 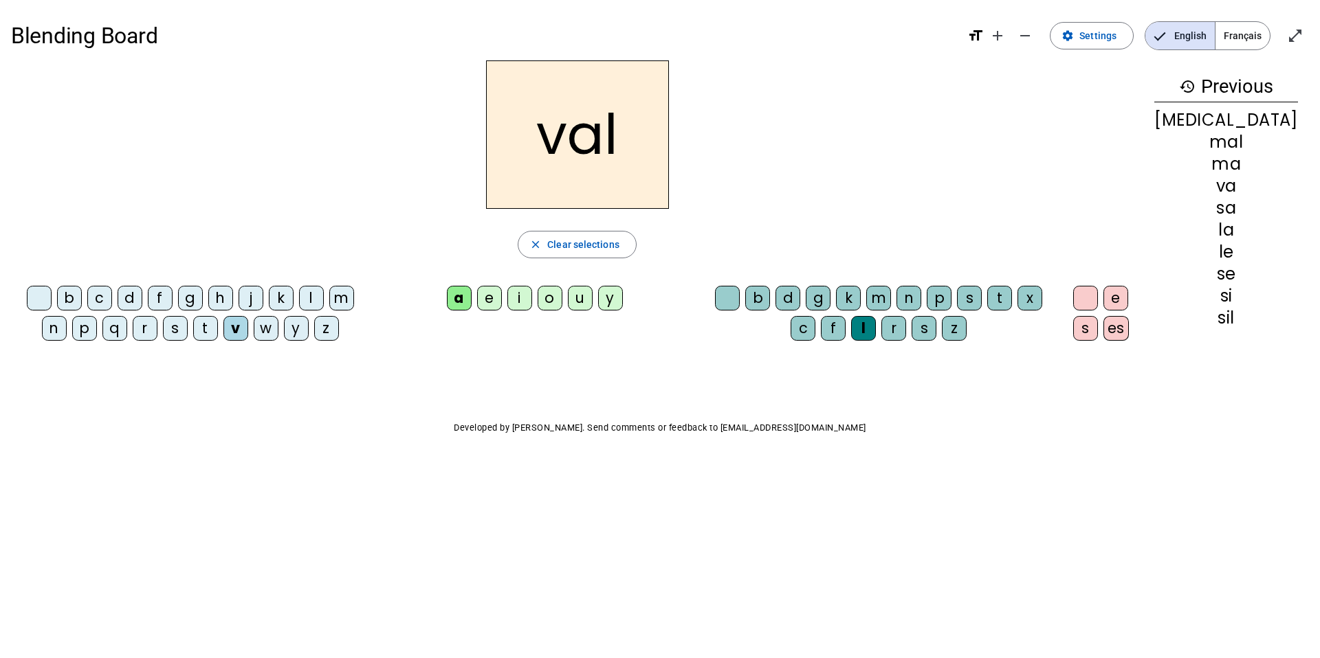 I want to click on div: ma, so click(x=1225, y=164).